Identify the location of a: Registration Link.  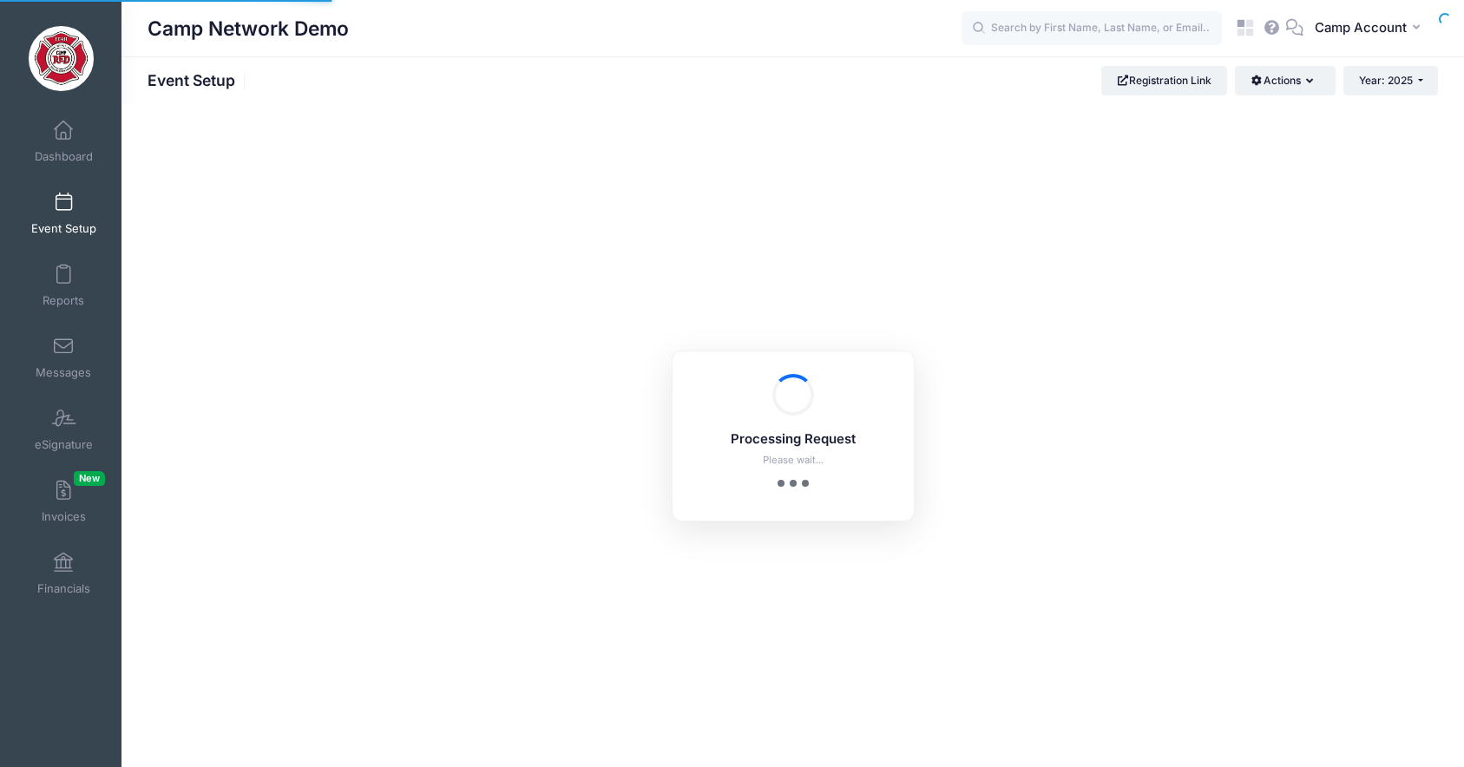
(1163, 81).